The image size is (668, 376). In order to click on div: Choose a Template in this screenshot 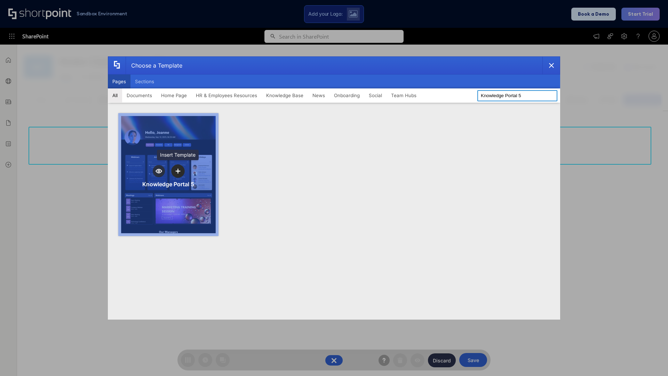, I will do `click(154, 65)`.